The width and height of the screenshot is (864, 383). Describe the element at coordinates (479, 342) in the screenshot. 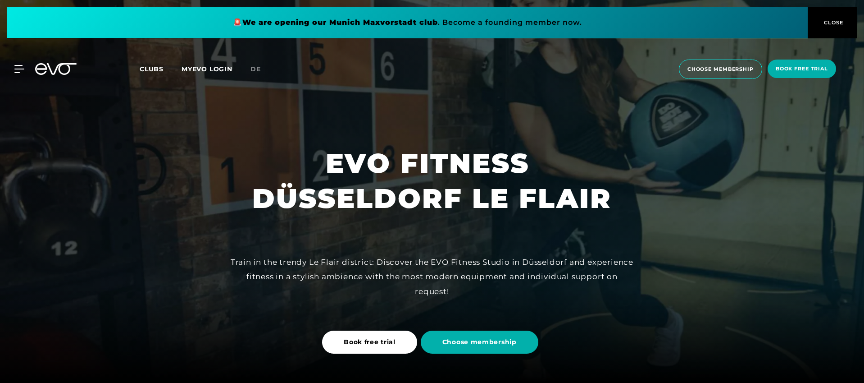

I see `span: Choose membership` at that location.